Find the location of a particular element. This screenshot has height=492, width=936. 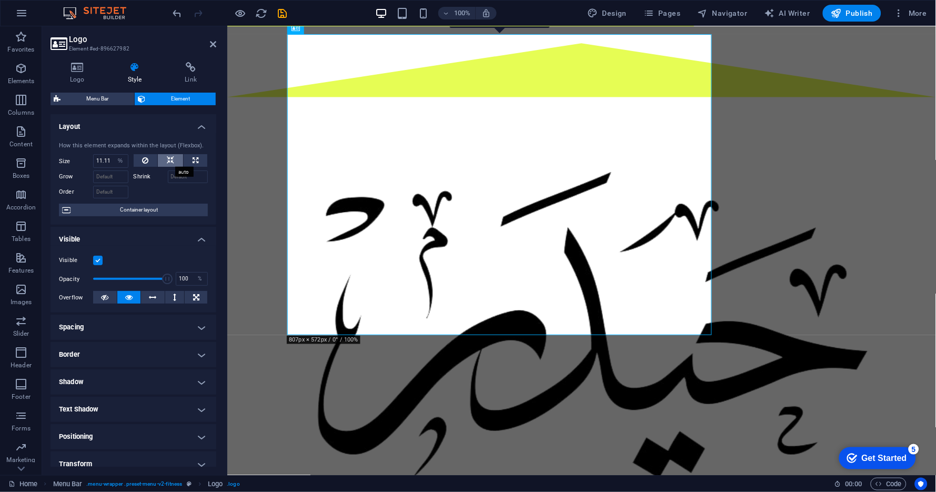

p: Images is located at coordinates (21, 302).